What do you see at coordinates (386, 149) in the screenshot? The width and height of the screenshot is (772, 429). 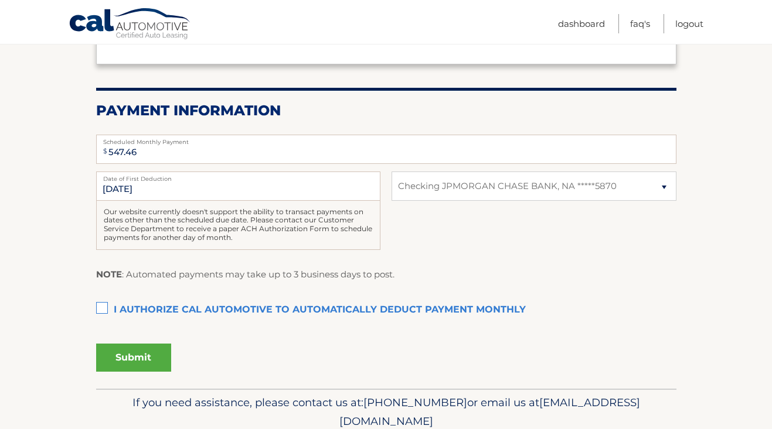 I see `input: Payment Amount` at bounding box center [386, 149].